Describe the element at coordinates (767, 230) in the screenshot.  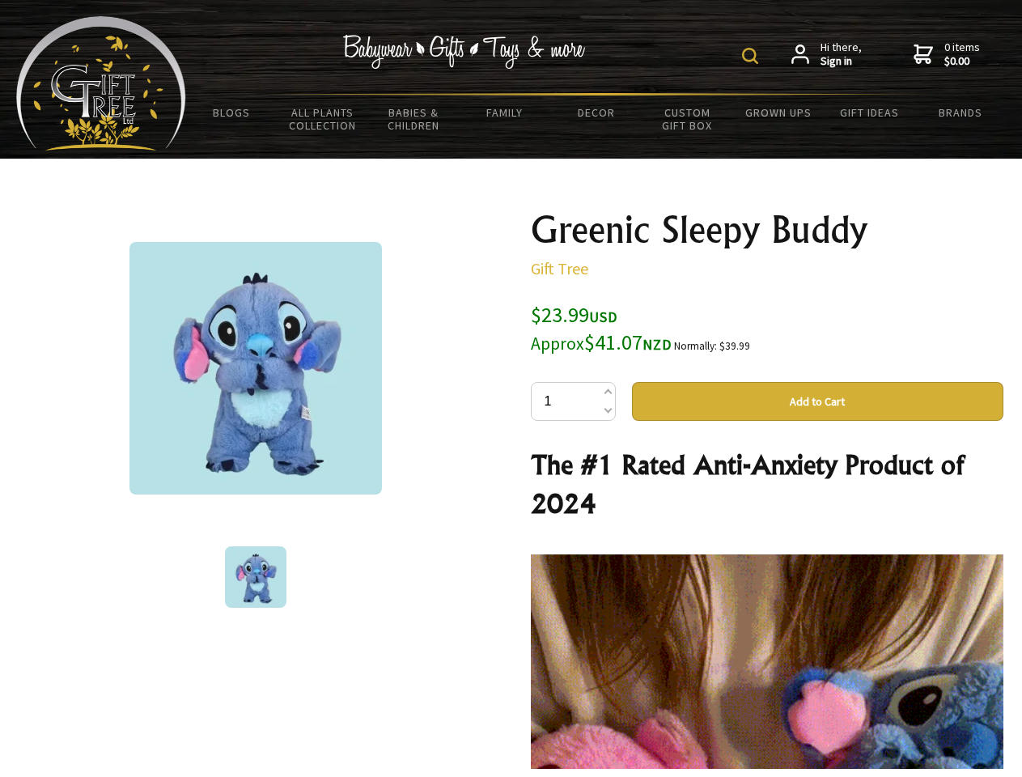
I see `h1: Greenic Sleepy Buddy` at that location.